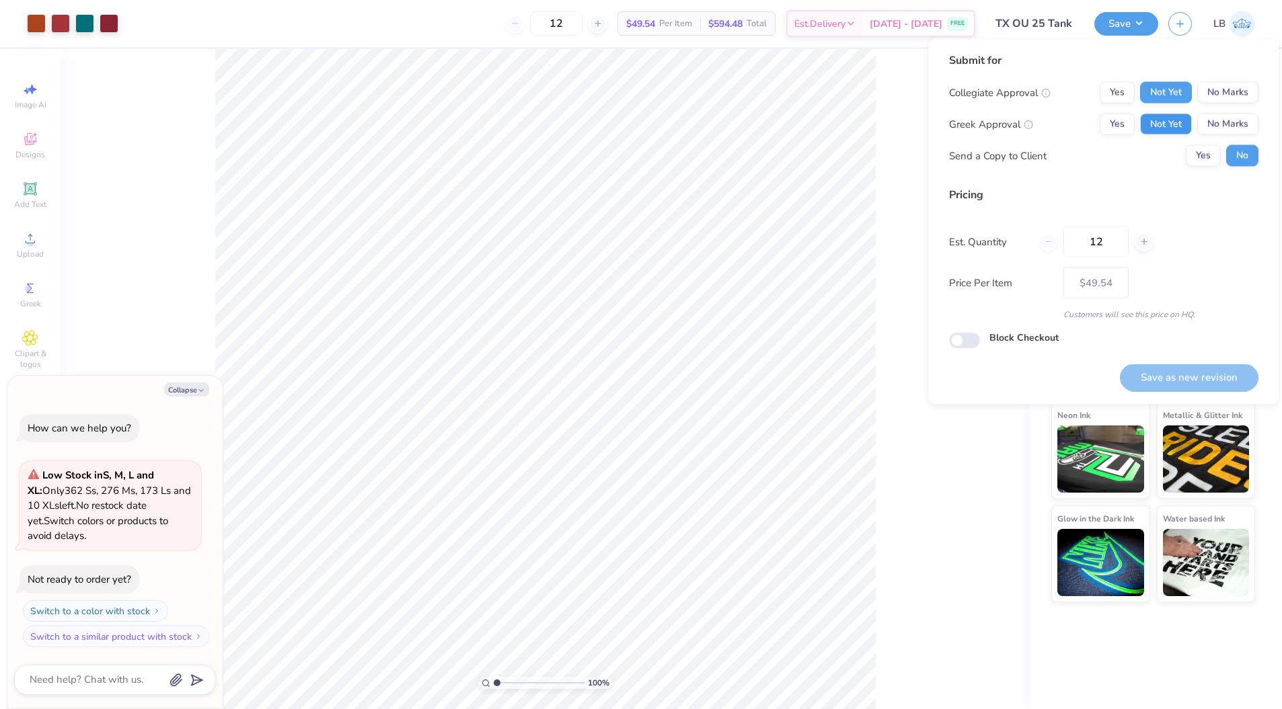  What do you see at coordinates (675, 24) in the screenshot?
I see `span: Per Item` at bounding box center [675, 24].